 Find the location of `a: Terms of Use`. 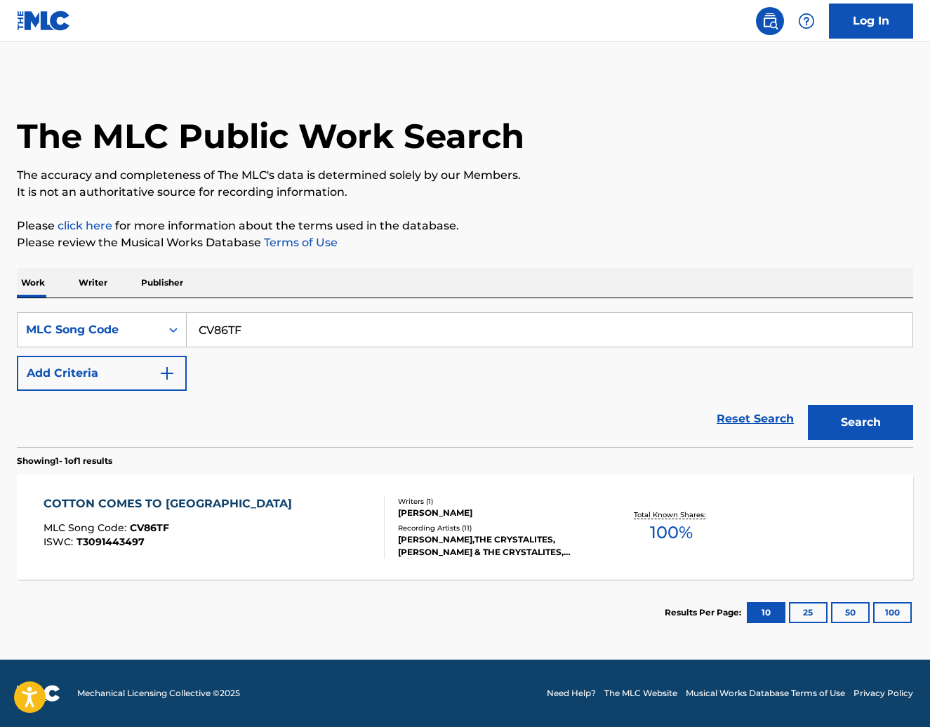

a: Terms of Use is located at coordinates (299, 242).